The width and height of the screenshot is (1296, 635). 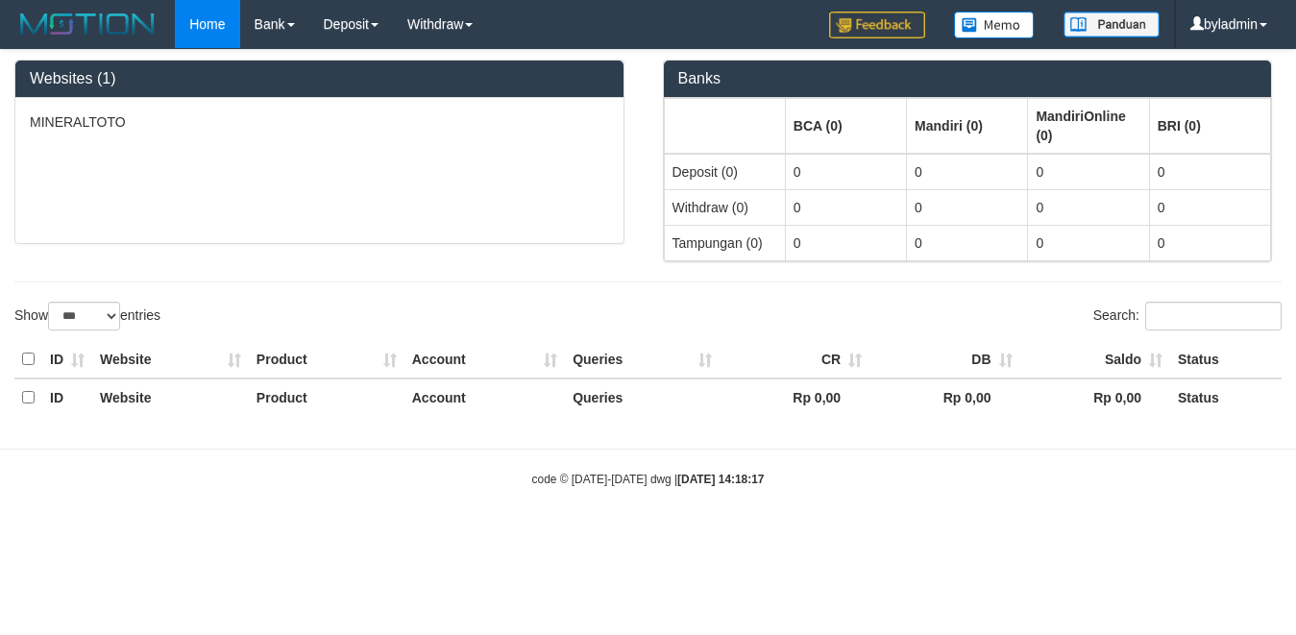 I want to click on img: MOTION_logo.png, so click(x=87, y=24).